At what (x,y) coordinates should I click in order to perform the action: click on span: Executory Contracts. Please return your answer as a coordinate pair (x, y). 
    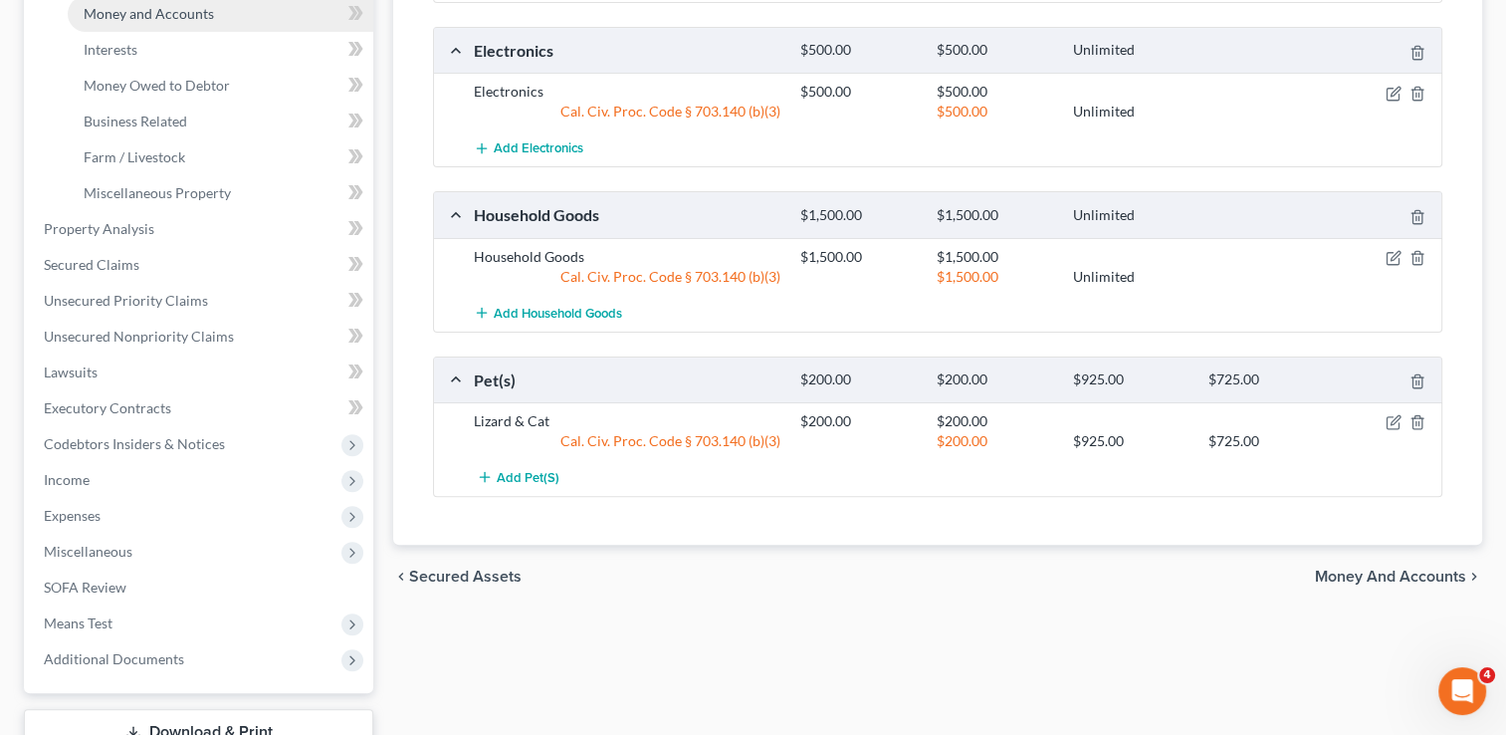
    Looking at the image, I should click on (108, 407).